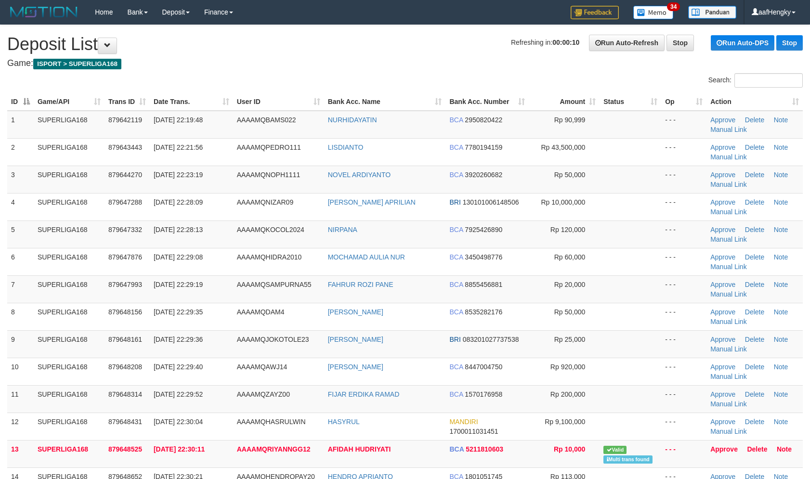  I want to click on td: 12, so click(20, 426).